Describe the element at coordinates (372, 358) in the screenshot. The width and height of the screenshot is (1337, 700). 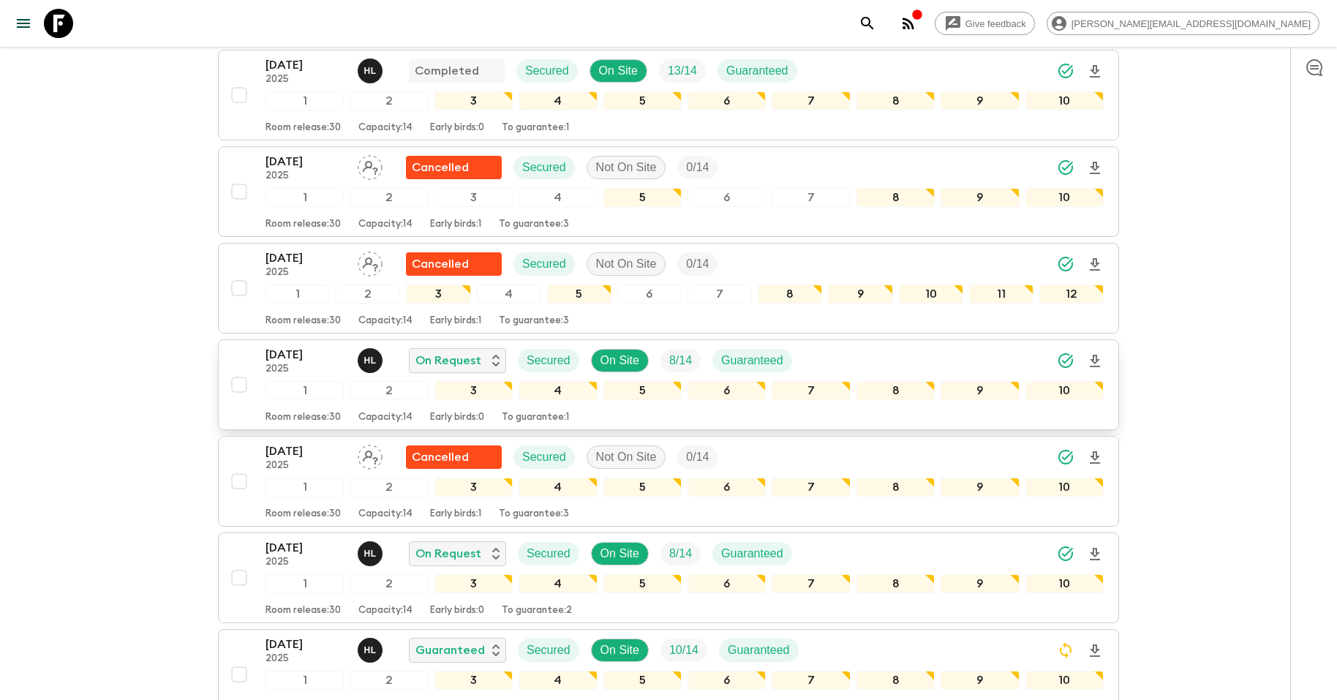
I see `span: Hoang Le Ngoc` at that location.